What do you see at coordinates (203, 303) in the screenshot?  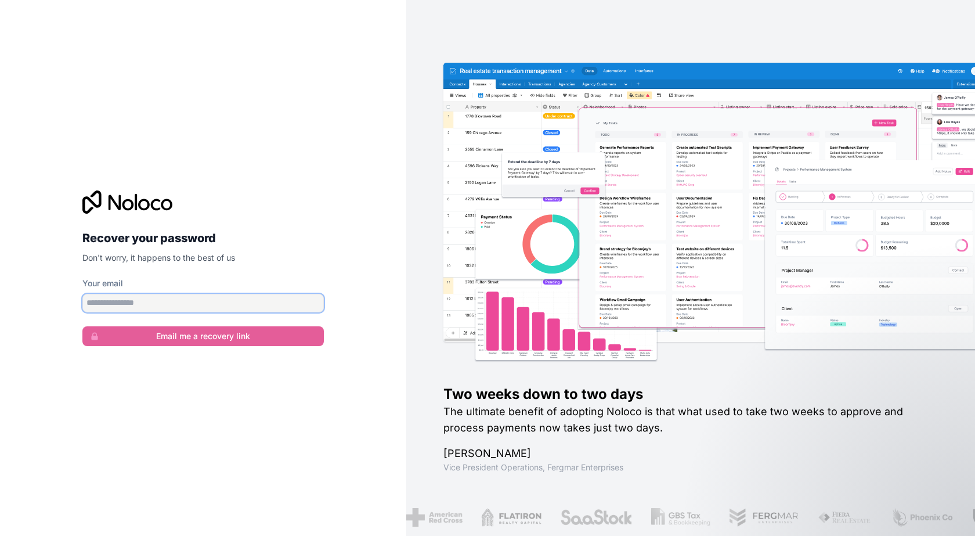 I see `input: email` at bounding box center [203, 303].